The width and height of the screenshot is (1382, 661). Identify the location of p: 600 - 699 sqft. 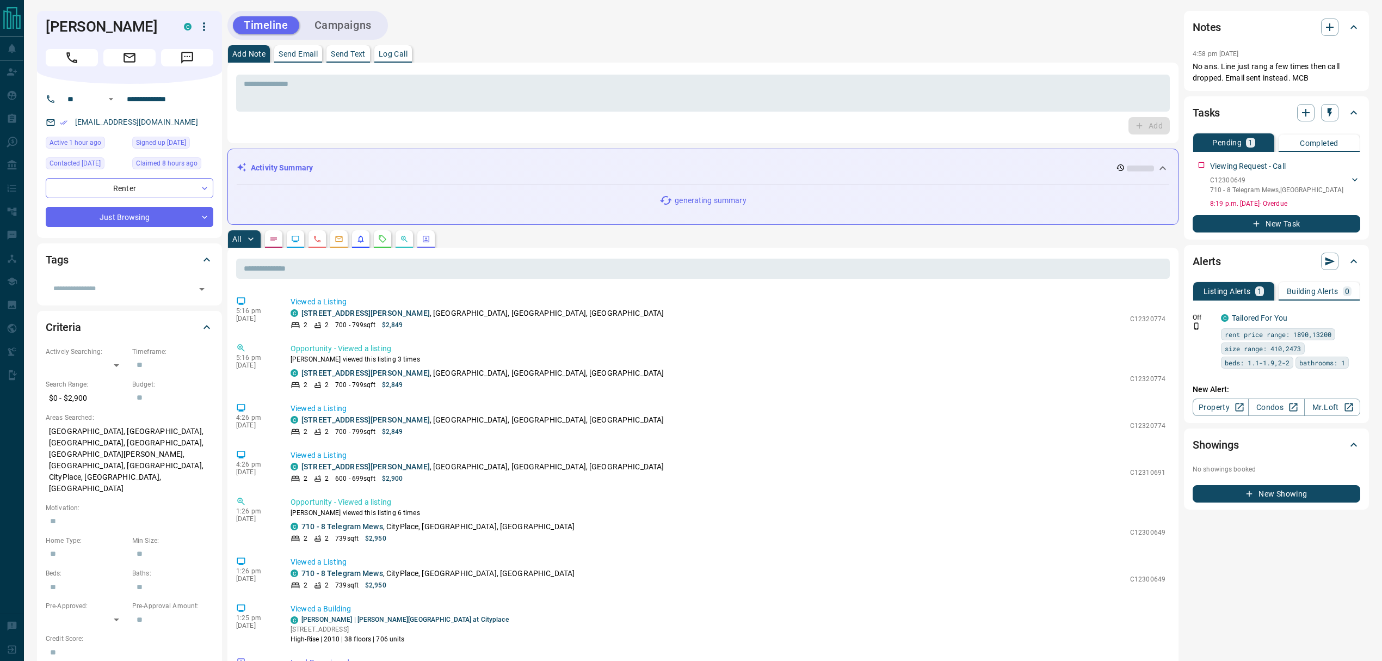
(355, 478).